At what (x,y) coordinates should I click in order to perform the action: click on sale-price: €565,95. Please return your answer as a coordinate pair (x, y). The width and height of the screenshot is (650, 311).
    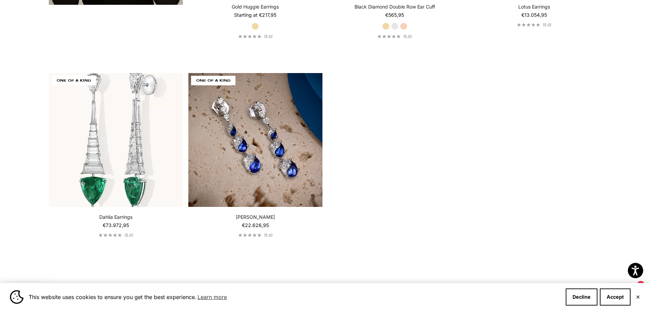
    Looking at the image, I should click on (395, 15).